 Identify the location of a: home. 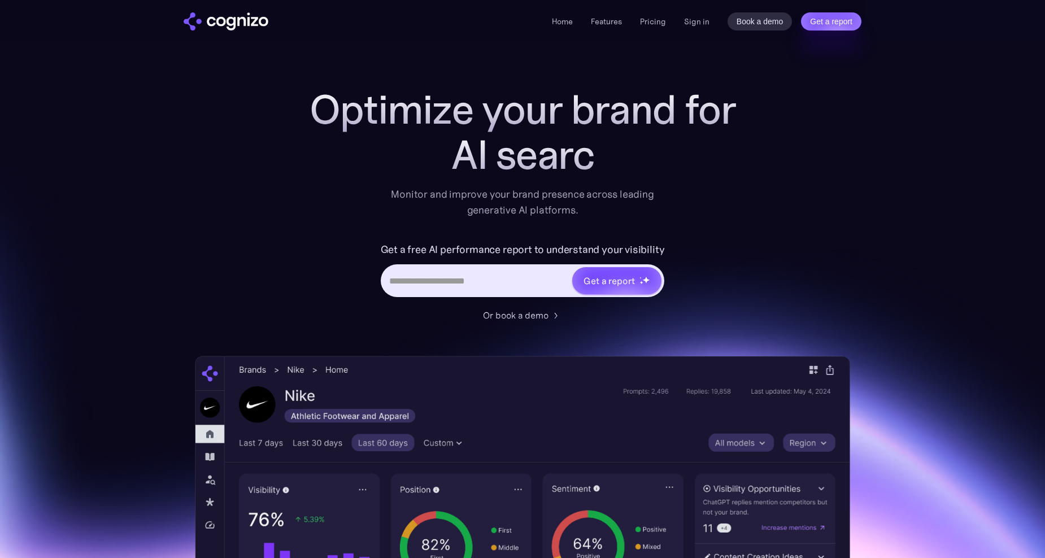
(226, 21).